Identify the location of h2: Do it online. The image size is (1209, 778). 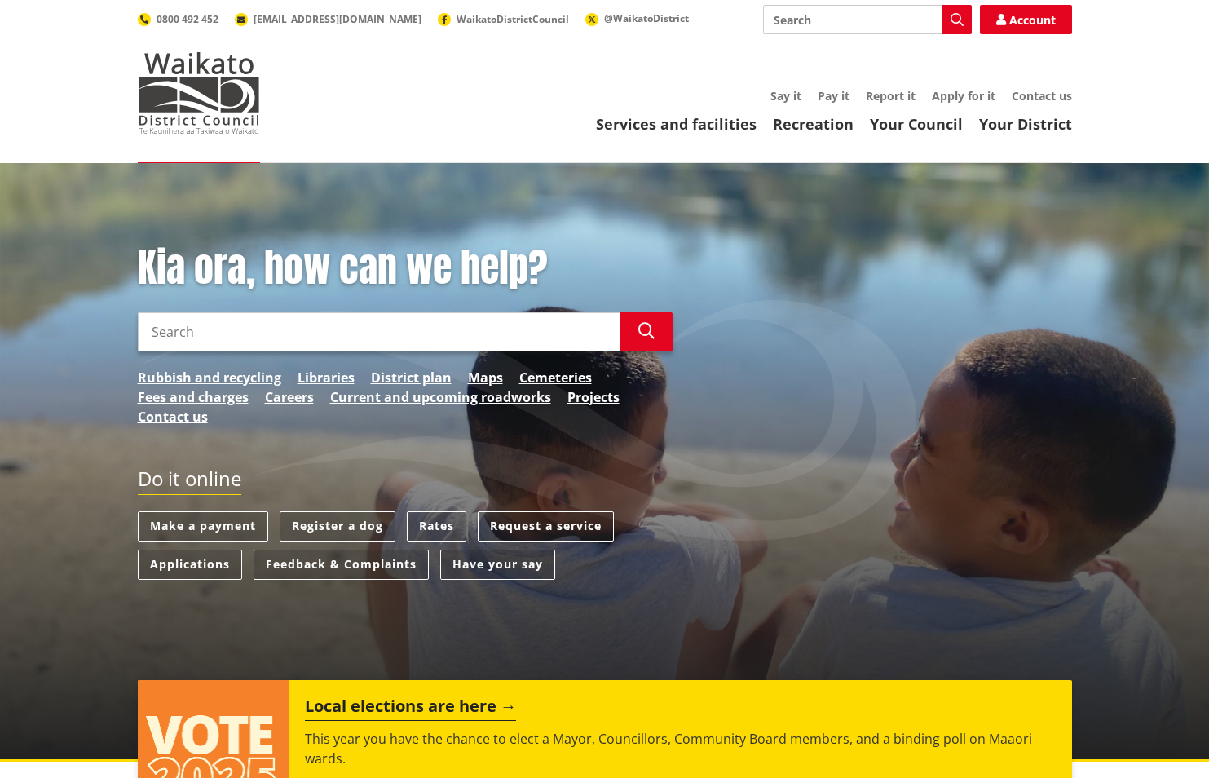
(189, 481).